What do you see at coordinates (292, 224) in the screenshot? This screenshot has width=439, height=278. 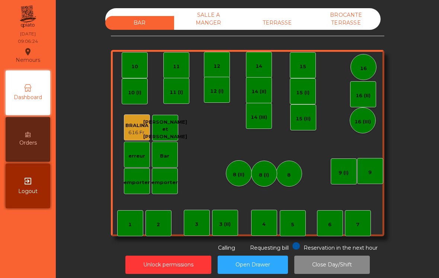 I see `div: 5` at bounding box center [292, 224].